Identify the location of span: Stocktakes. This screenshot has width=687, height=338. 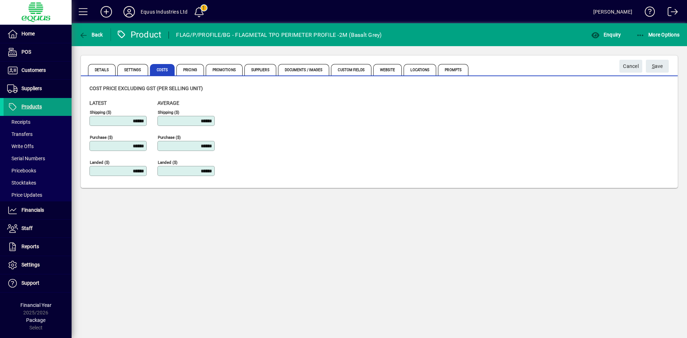
(21, 183).